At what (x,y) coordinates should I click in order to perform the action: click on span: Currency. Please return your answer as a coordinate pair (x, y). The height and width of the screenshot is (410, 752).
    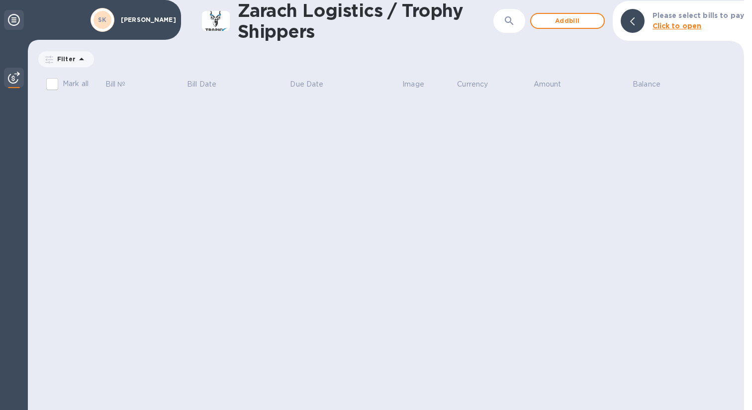
    Looking at the image, I should click on (473, 84).